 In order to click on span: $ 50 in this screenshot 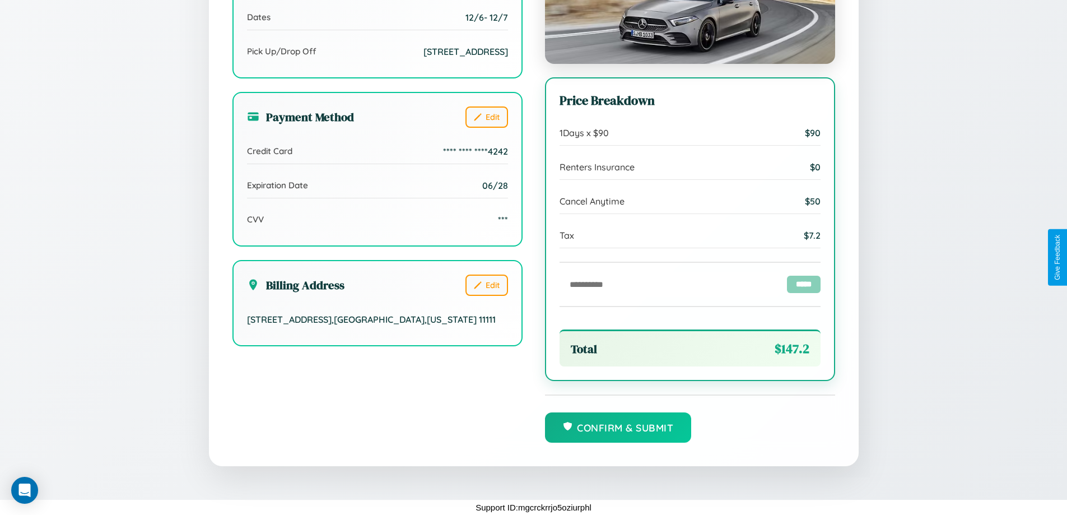, I will do `click(813, 201)`.